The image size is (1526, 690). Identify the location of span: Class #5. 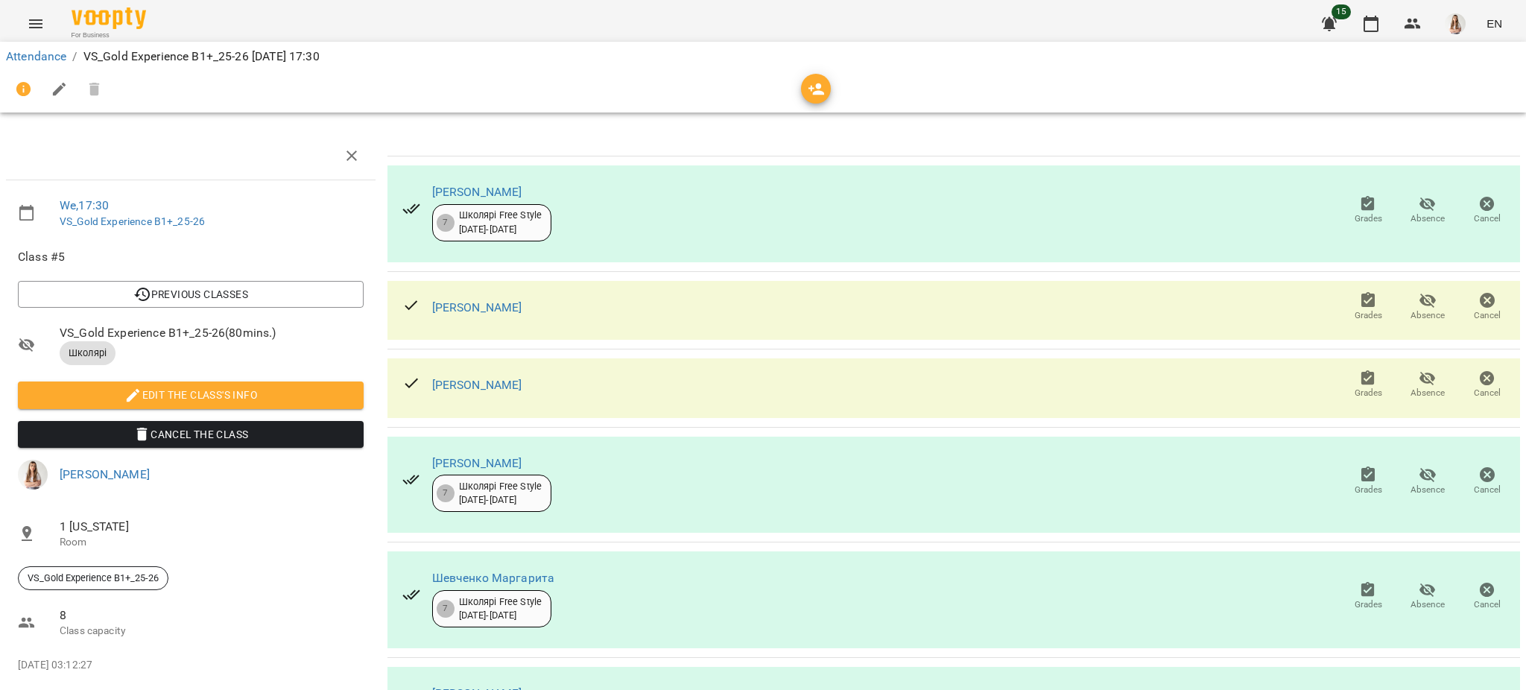
(191, 257).